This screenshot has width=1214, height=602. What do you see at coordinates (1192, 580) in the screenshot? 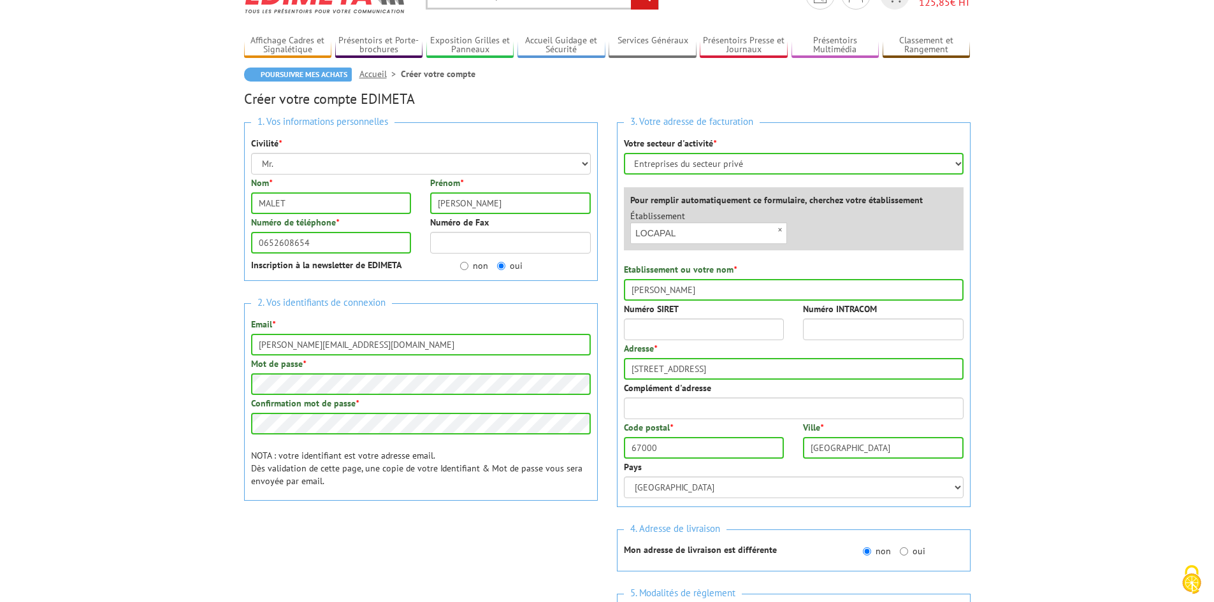
I see `img: Cookies (fenêtre modale)` at bounding box center [1192, 580].